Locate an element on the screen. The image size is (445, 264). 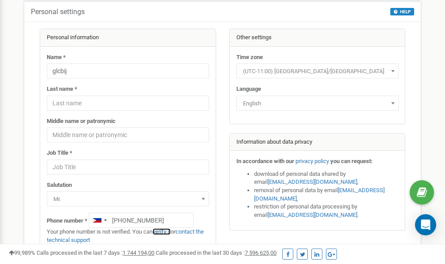
label: Language is located at coordinates (249, 89).